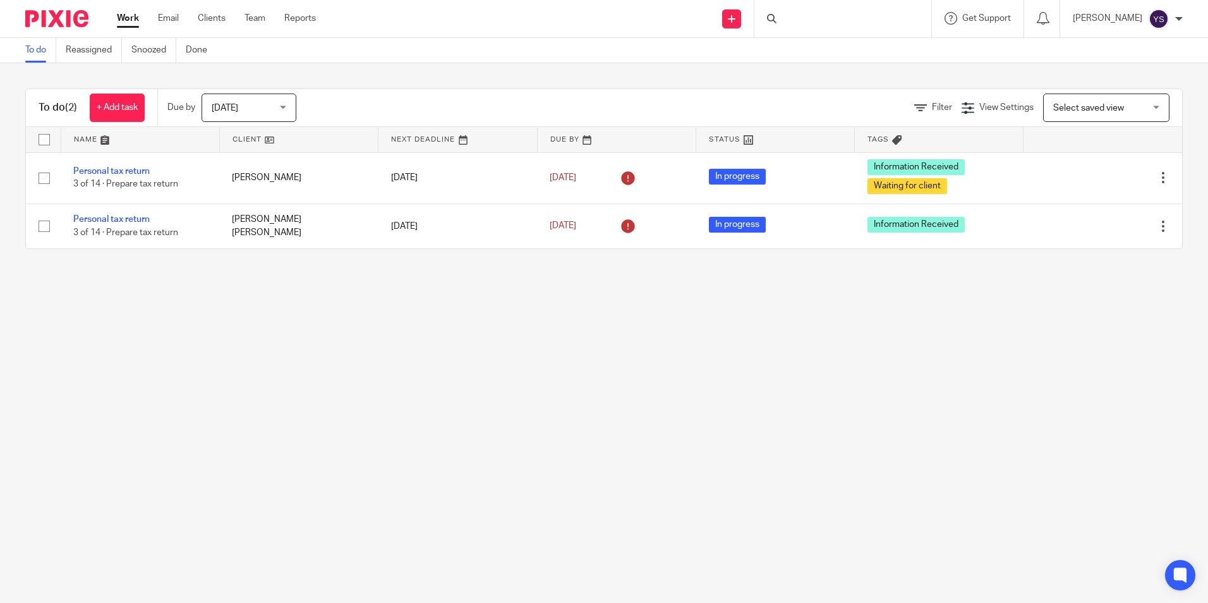  What do you see at coordinates (40, 50) in the screenshot?
I see `a: To do` at bounding box center [40, 50].